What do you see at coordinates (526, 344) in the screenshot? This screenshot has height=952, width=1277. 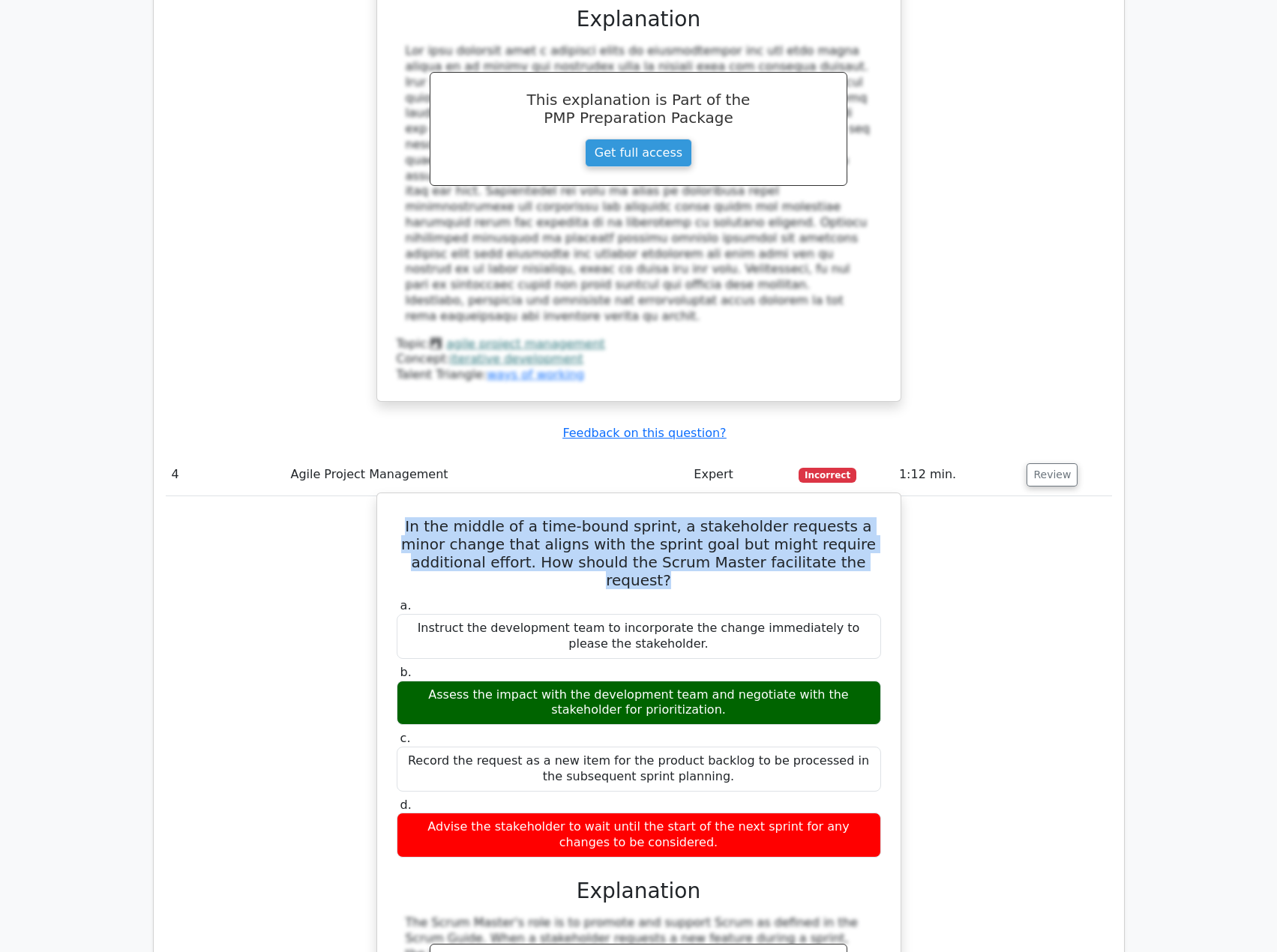 I see `a: agile project management` at bounding box center [526, 344].